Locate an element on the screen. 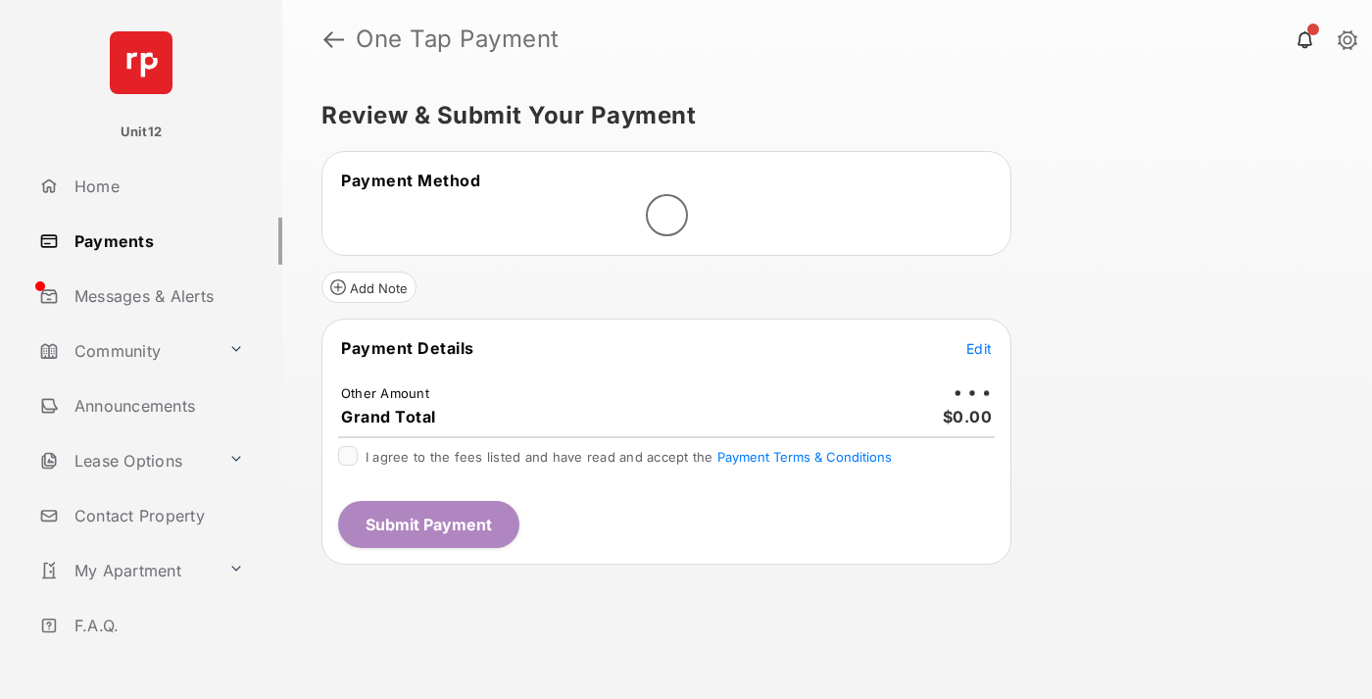 This screenshot has height=699, width=1372. a: My Apartment is located at coordinates (125, 571).